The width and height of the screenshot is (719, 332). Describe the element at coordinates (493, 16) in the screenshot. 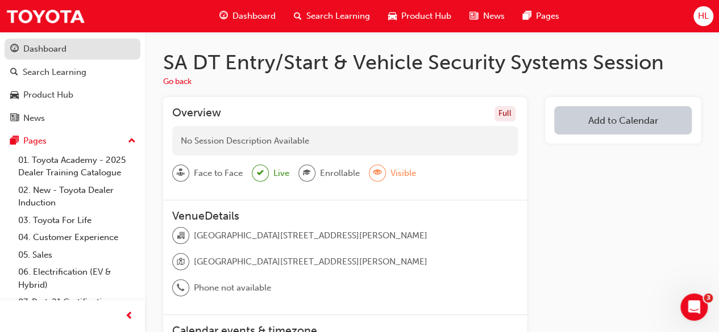

I see `span: News` at that location.